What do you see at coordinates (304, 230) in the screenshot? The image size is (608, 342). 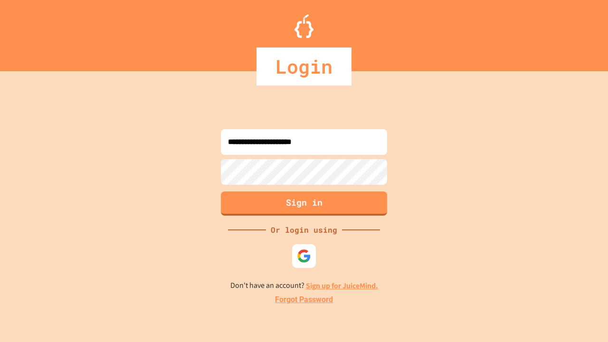 I see `div: Or login using` at bounding box center [304, 230].